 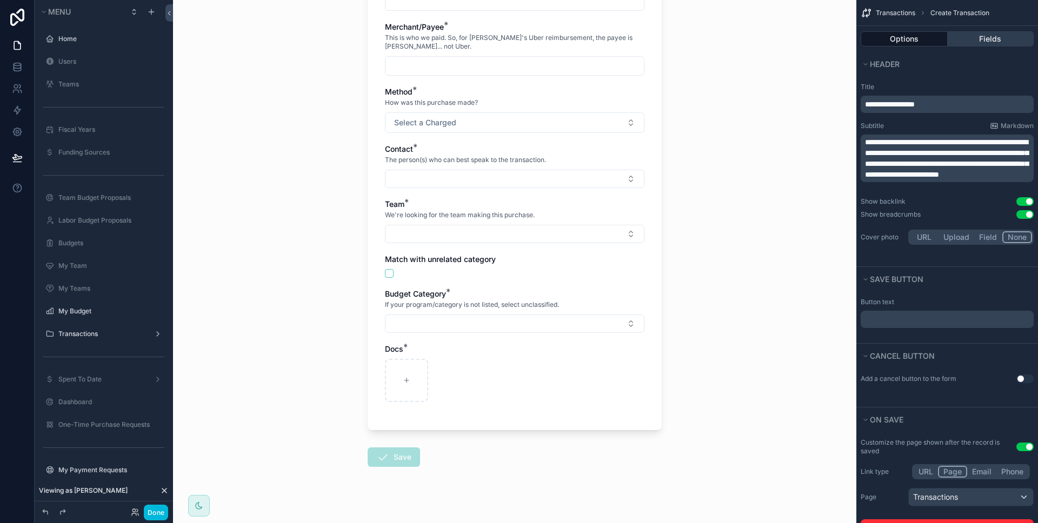 What do you see at coordinates (971, 497) in the screenshot?
I see `button: Transactions` at bounding box center [971, 497].